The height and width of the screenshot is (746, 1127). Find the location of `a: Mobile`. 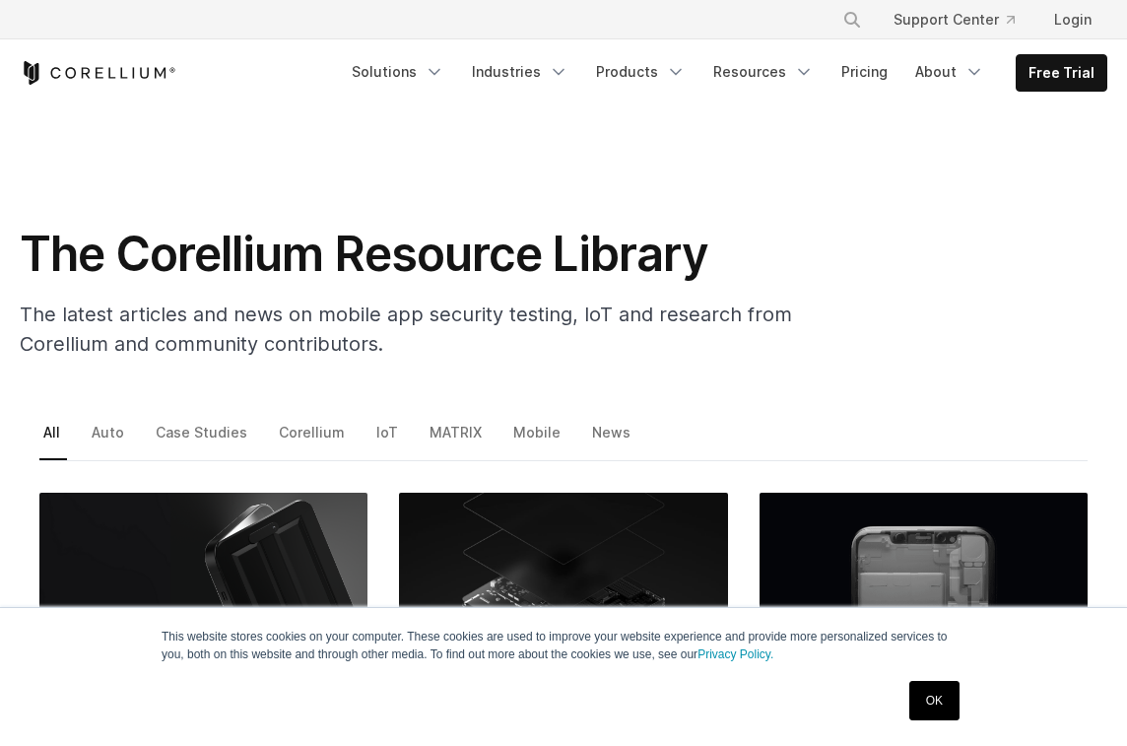

a: Mobile is located at coordinates (538, 439).